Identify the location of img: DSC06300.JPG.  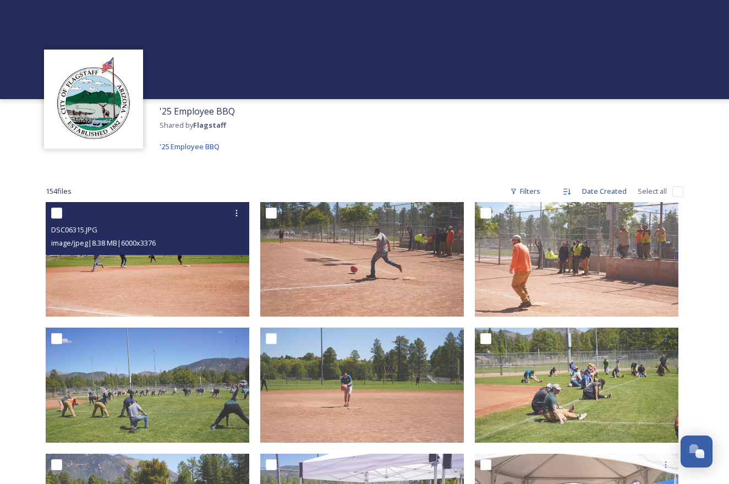
(362, 385).